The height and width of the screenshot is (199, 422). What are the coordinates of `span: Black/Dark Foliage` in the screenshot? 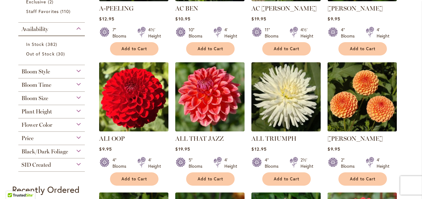 It's located at (45, 152).